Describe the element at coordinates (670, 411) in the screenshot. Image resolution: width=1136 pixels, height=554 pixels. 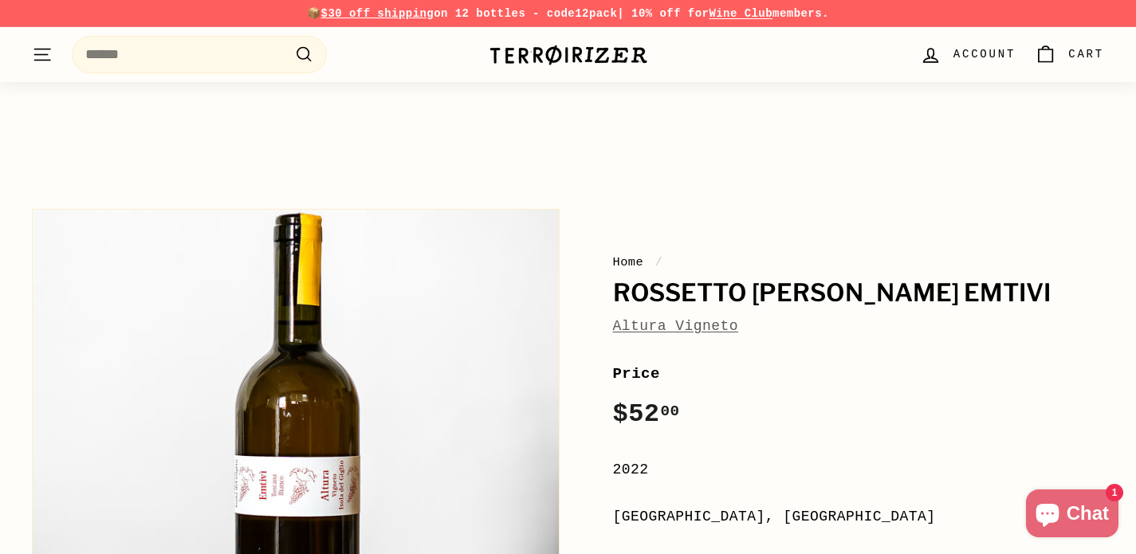
I see `sup: 00` at that location.